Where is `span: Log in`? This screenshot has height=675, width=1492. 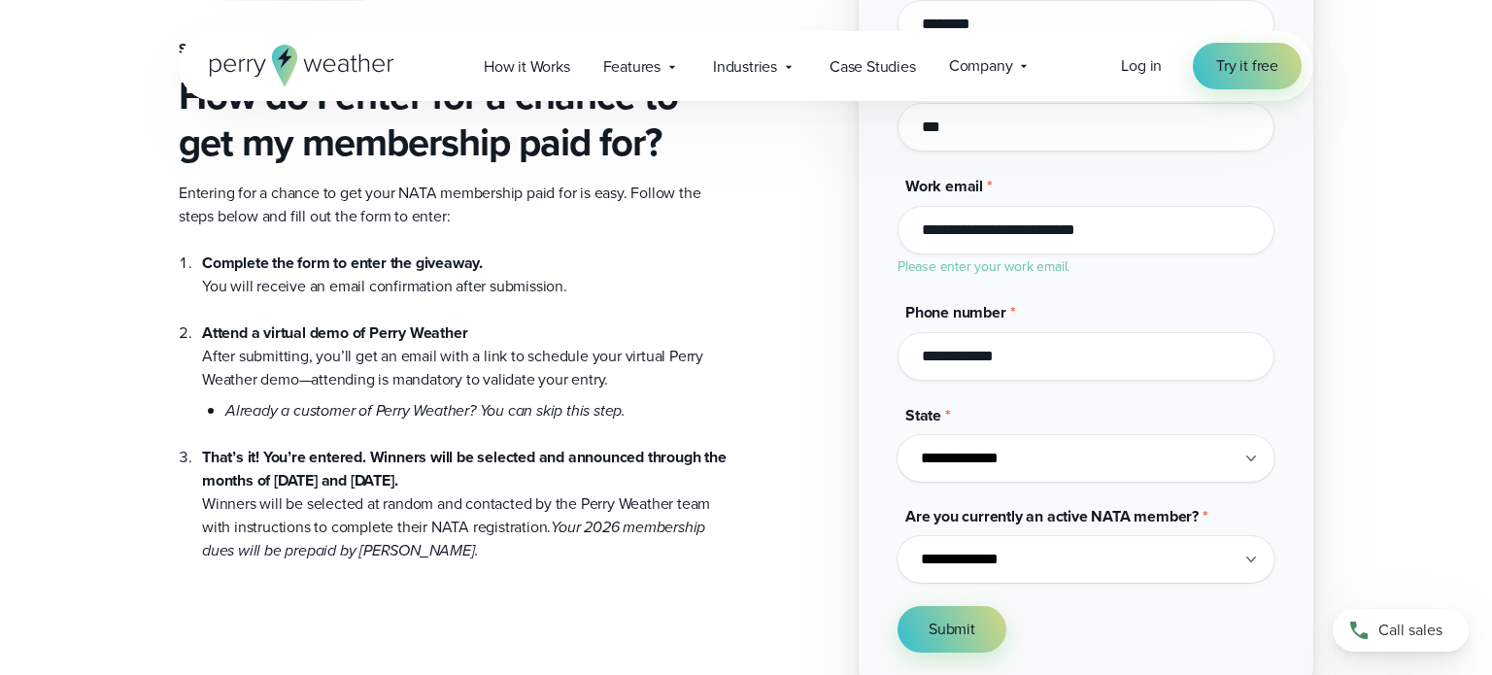
span: Log in is located at coordinates (1142, 65).